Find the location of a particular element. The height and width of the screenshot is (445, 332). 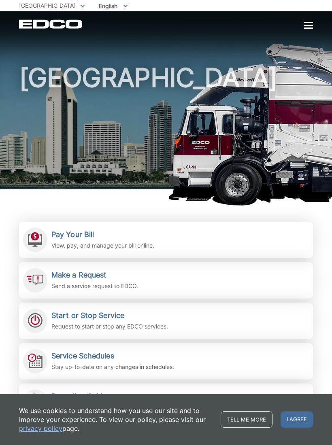

h2: Service Schedules is located at coordinates (112, 356).